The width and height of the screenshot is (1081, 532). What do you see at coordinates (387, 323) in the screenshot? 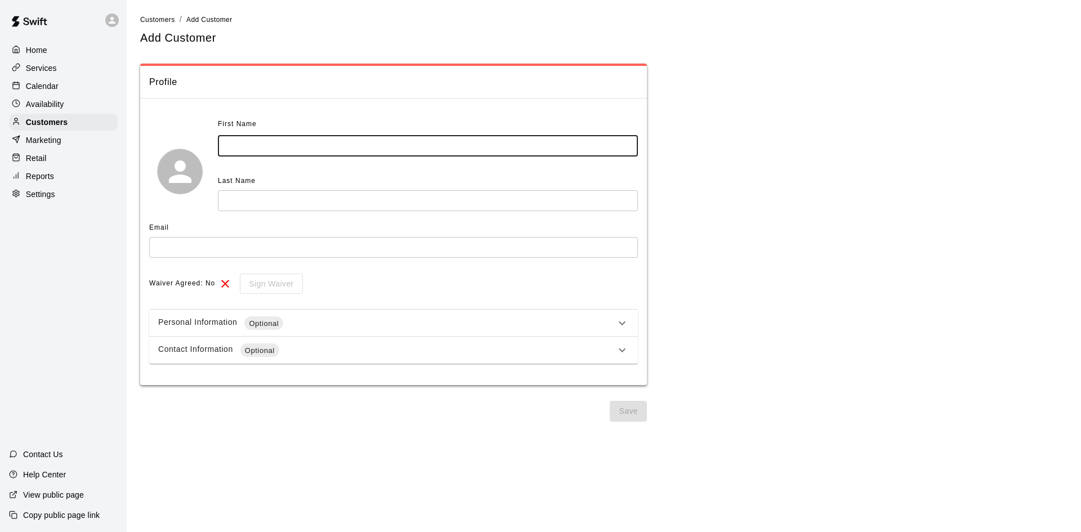
I see `div: Personal Information` at bounding box center [387, 323].